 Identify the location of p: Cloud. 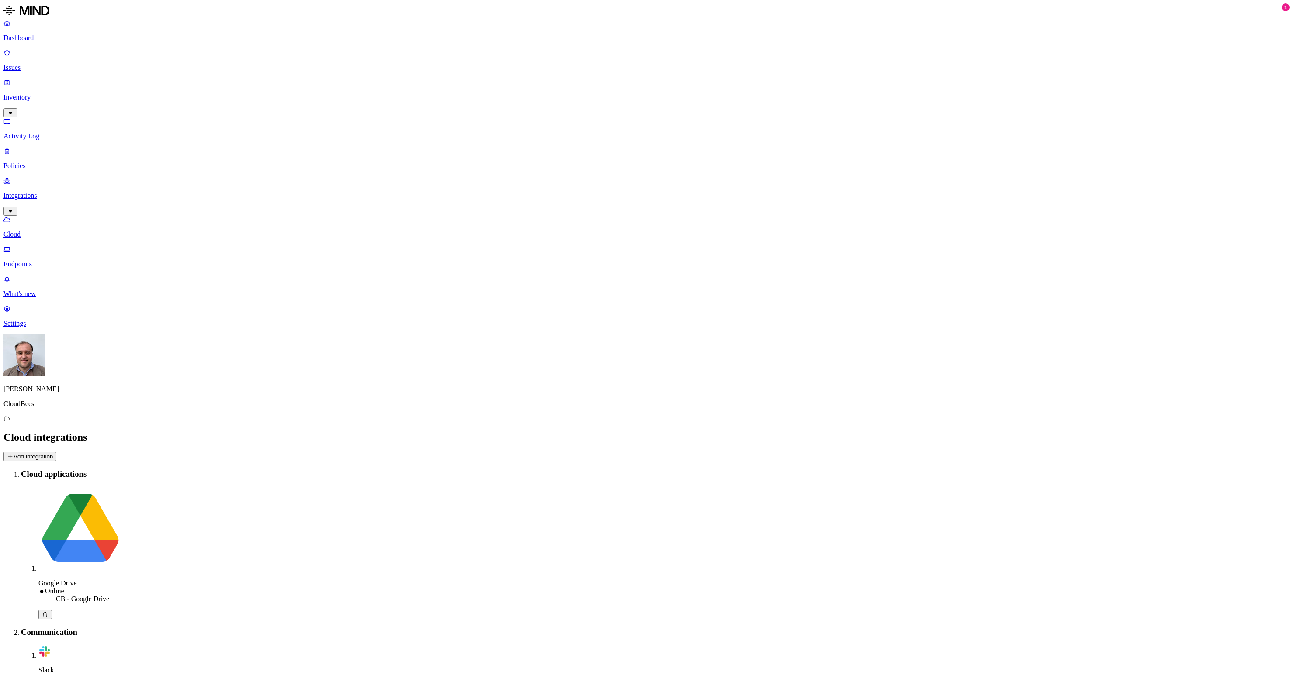
(646, 235).